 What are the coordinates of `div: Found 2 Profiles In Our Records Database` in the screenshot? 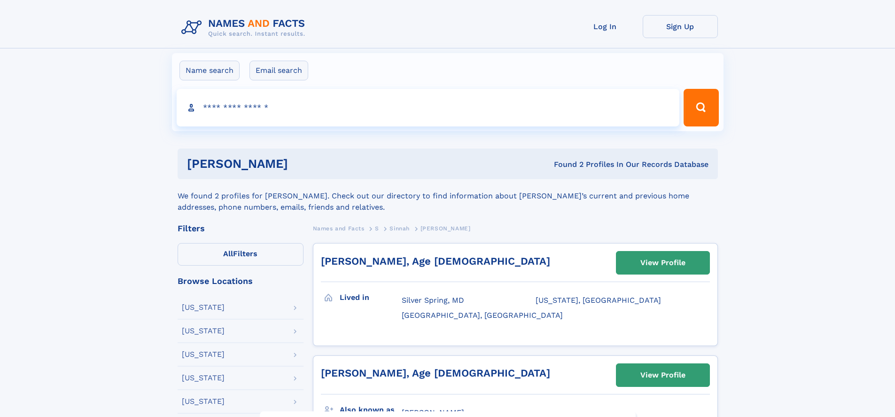 It's located at (564, 164).